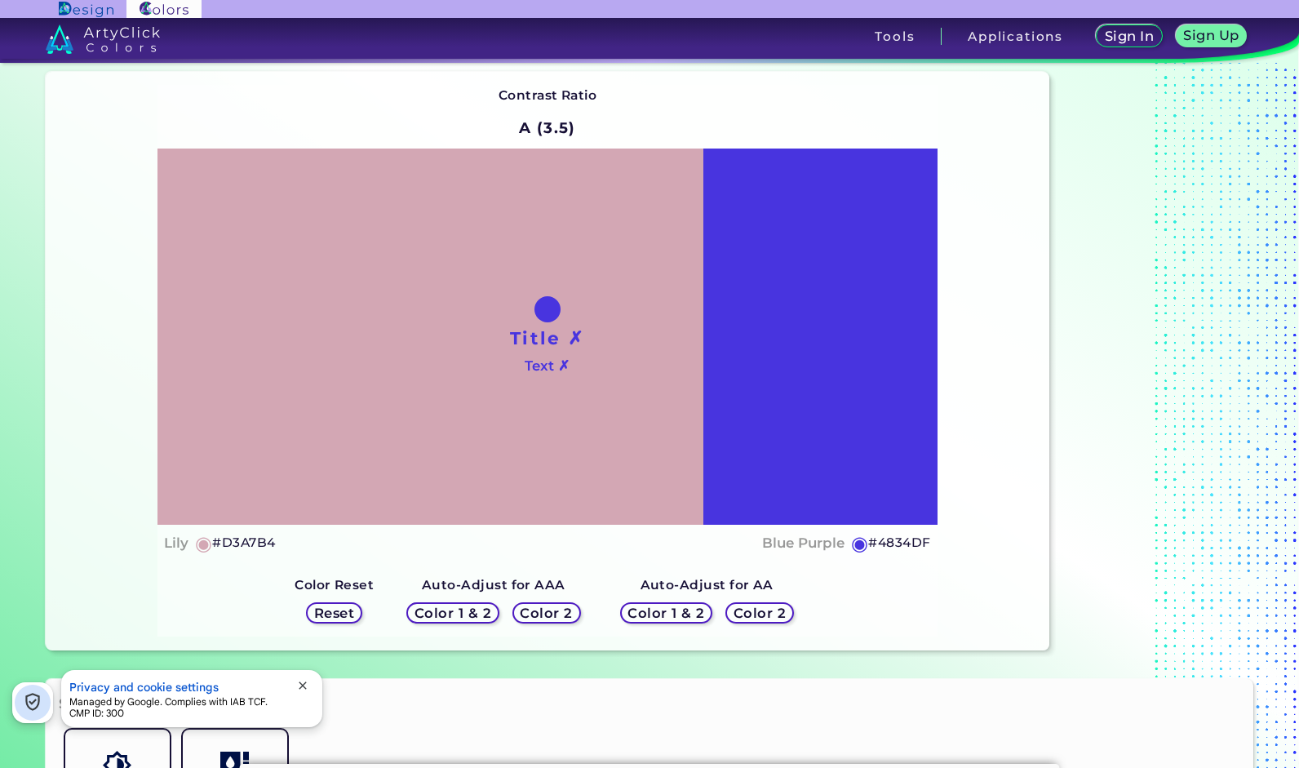  What do you see at coordinates (707, 584) in the screenshot?
I see `strong: Auto-Adjust for AA` at bounding box center [707, 584].